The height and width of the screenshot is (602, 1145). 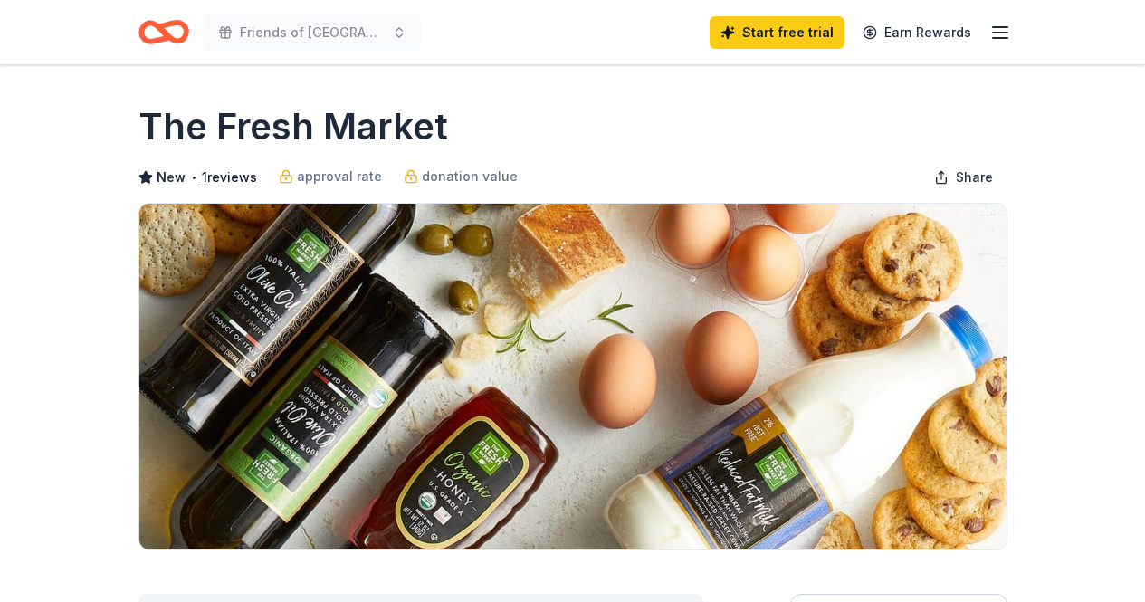 I want to click on span: Share, so click(x=974, y=177).